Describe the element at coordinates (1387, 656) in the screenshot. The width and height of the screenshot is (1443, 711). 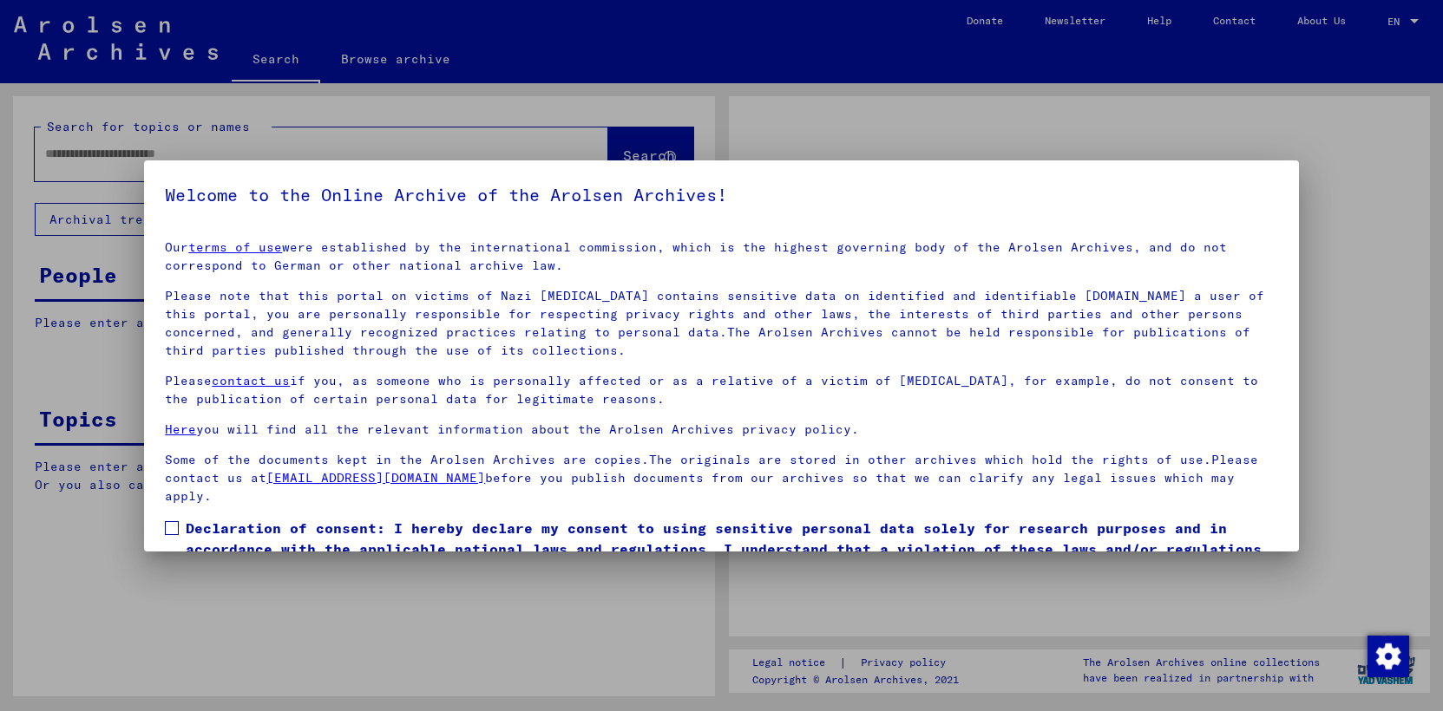
I see `div: Change consent` at that location.